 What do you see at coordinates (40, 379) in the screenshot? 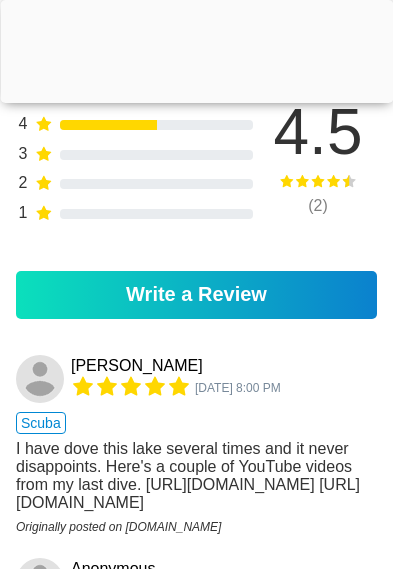
I see `img: Eric Rohloff` at bounding box center [40, 379].